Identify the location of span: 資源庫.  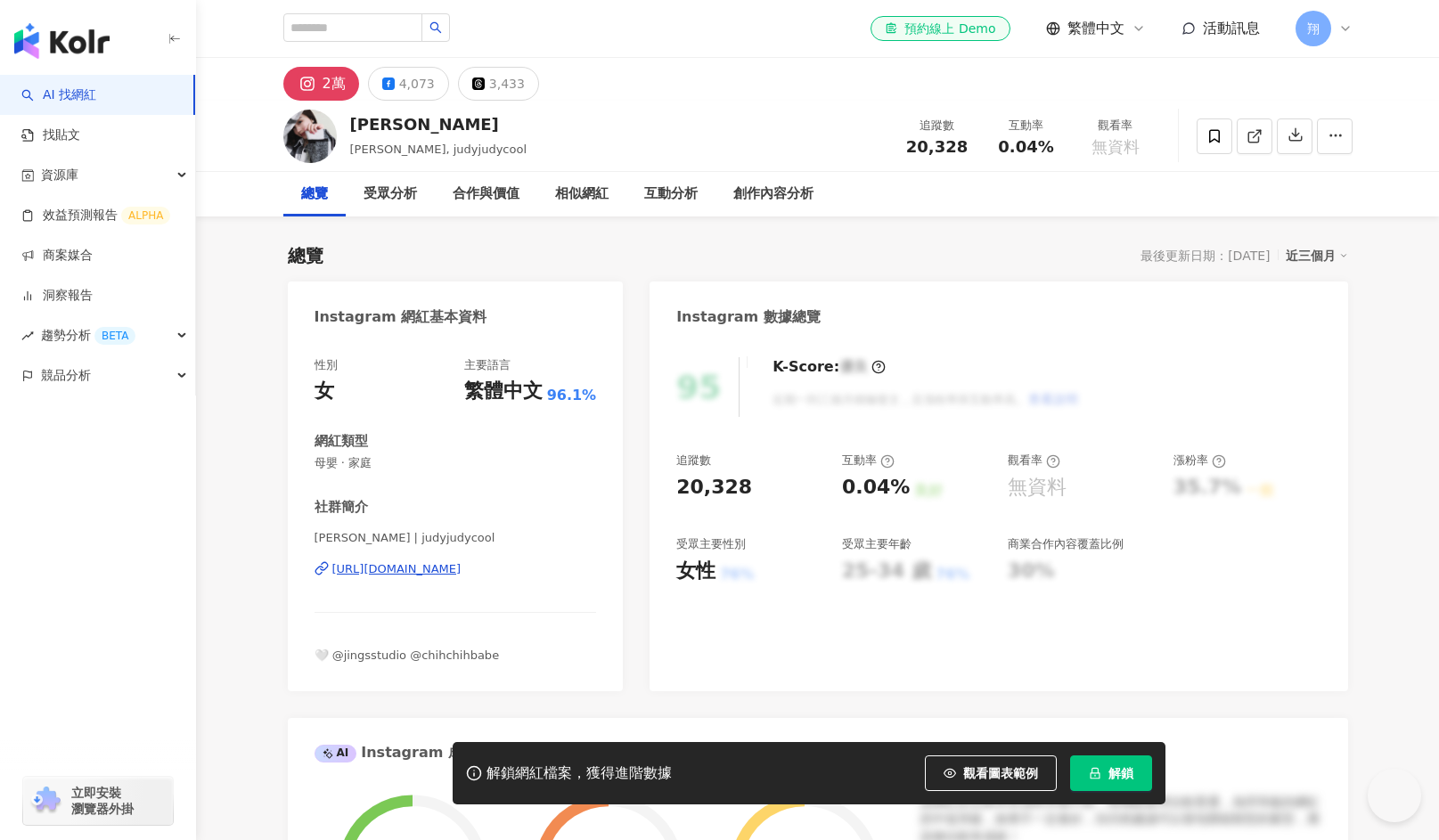
(60, 174).